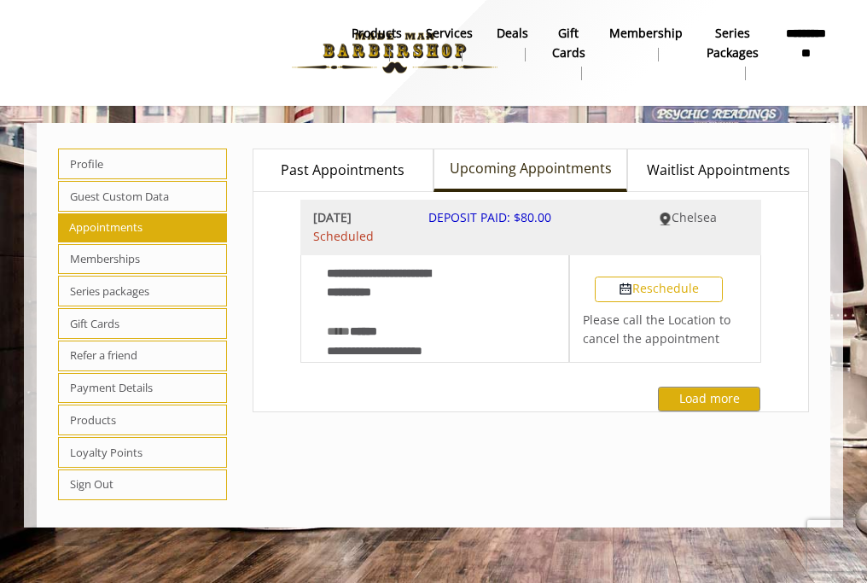  Describe the element at coordinates (143, 324) in the screenshot. I see `span: Gift Cards` at that location.